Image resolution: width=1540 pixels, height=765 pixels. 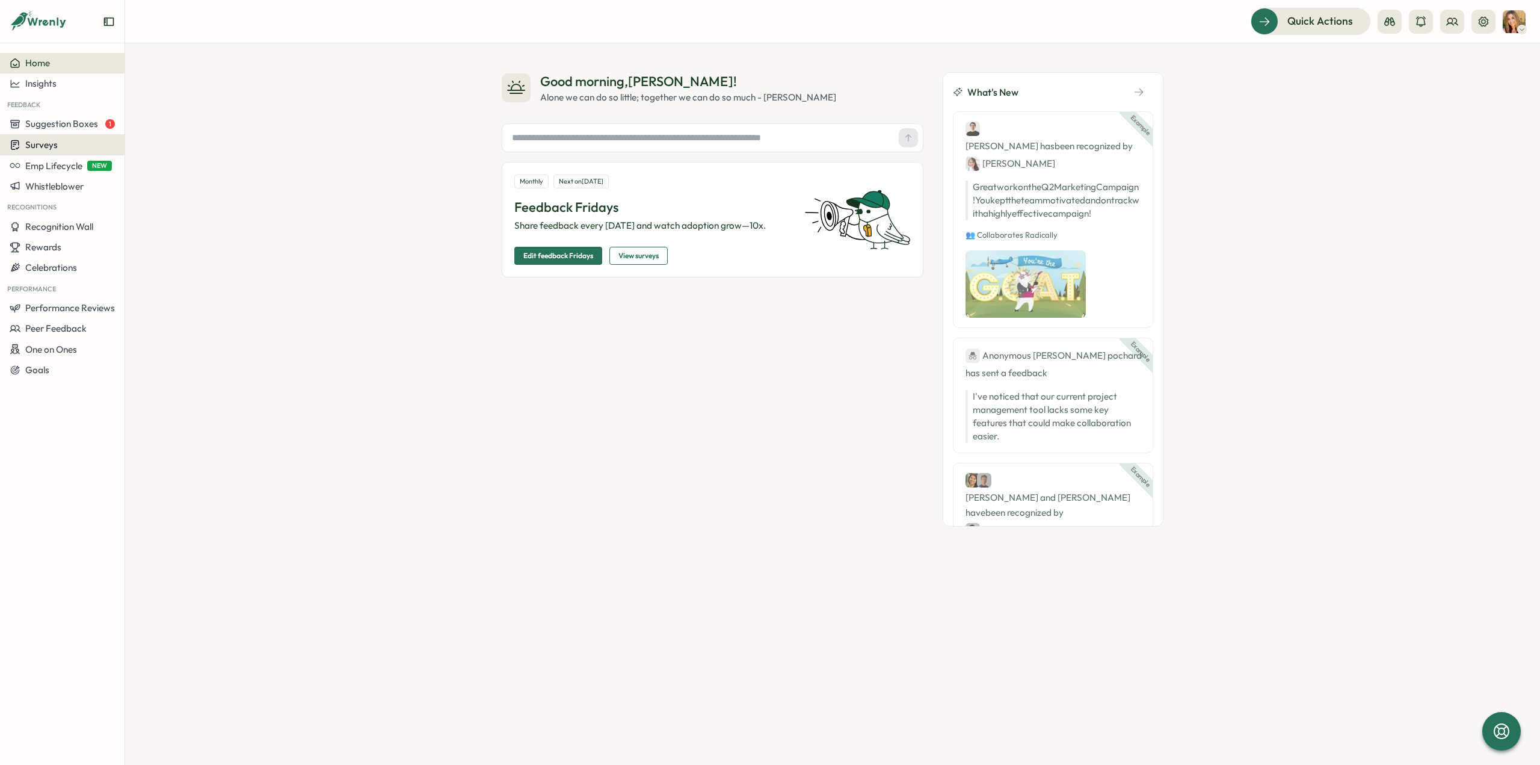 I want to click on button: Quick Actions, so click(x=1310, y=21).